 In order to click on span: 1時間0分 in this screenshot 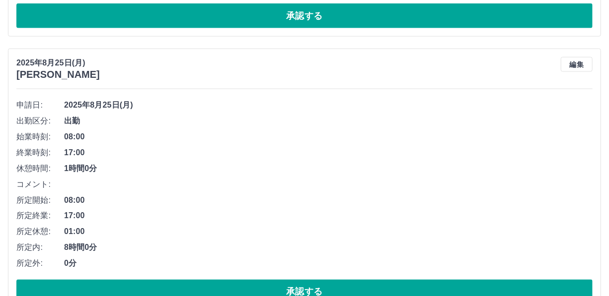, I will do `click(328, 169)`.